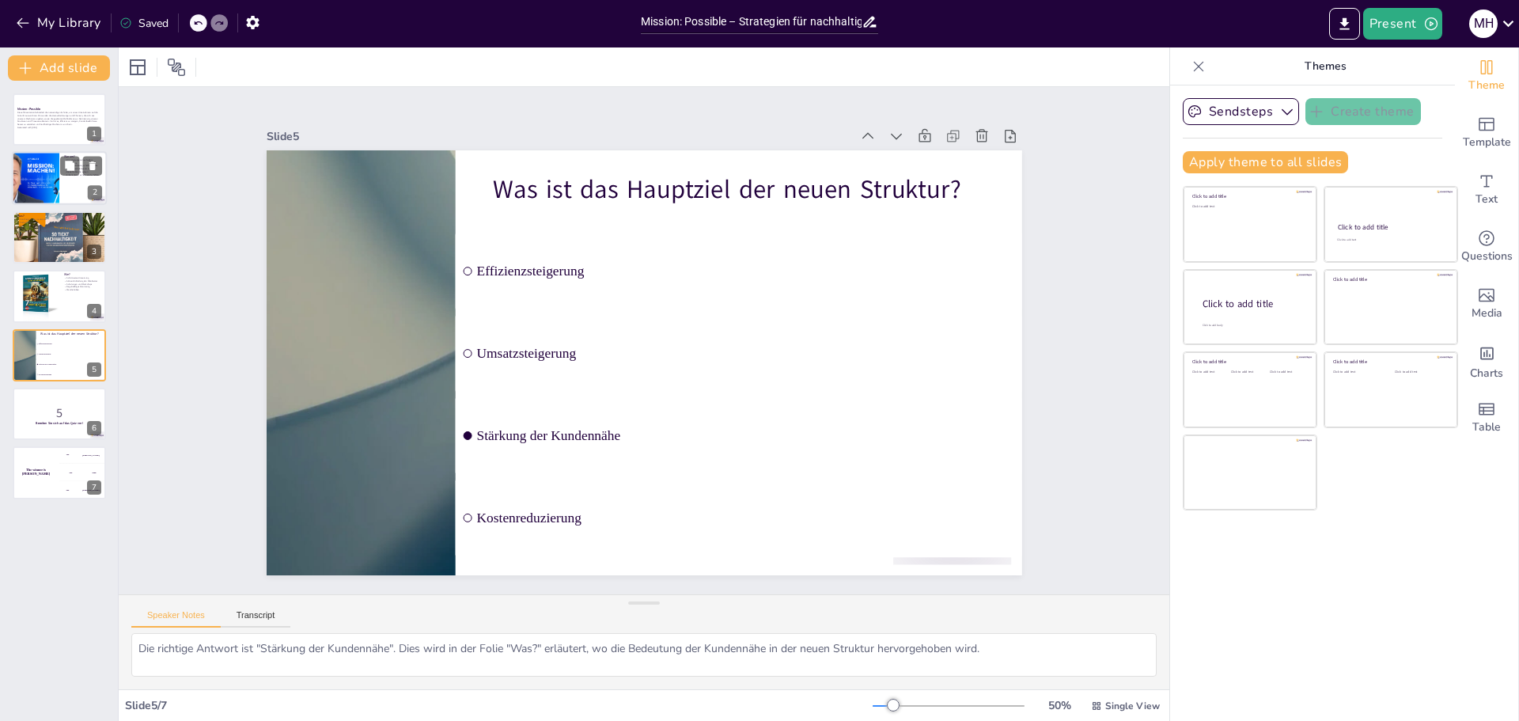  What do you see at coordinates (59, 23) in the screenshot?
I see `button: My Library` at bounding box center [59, 23].